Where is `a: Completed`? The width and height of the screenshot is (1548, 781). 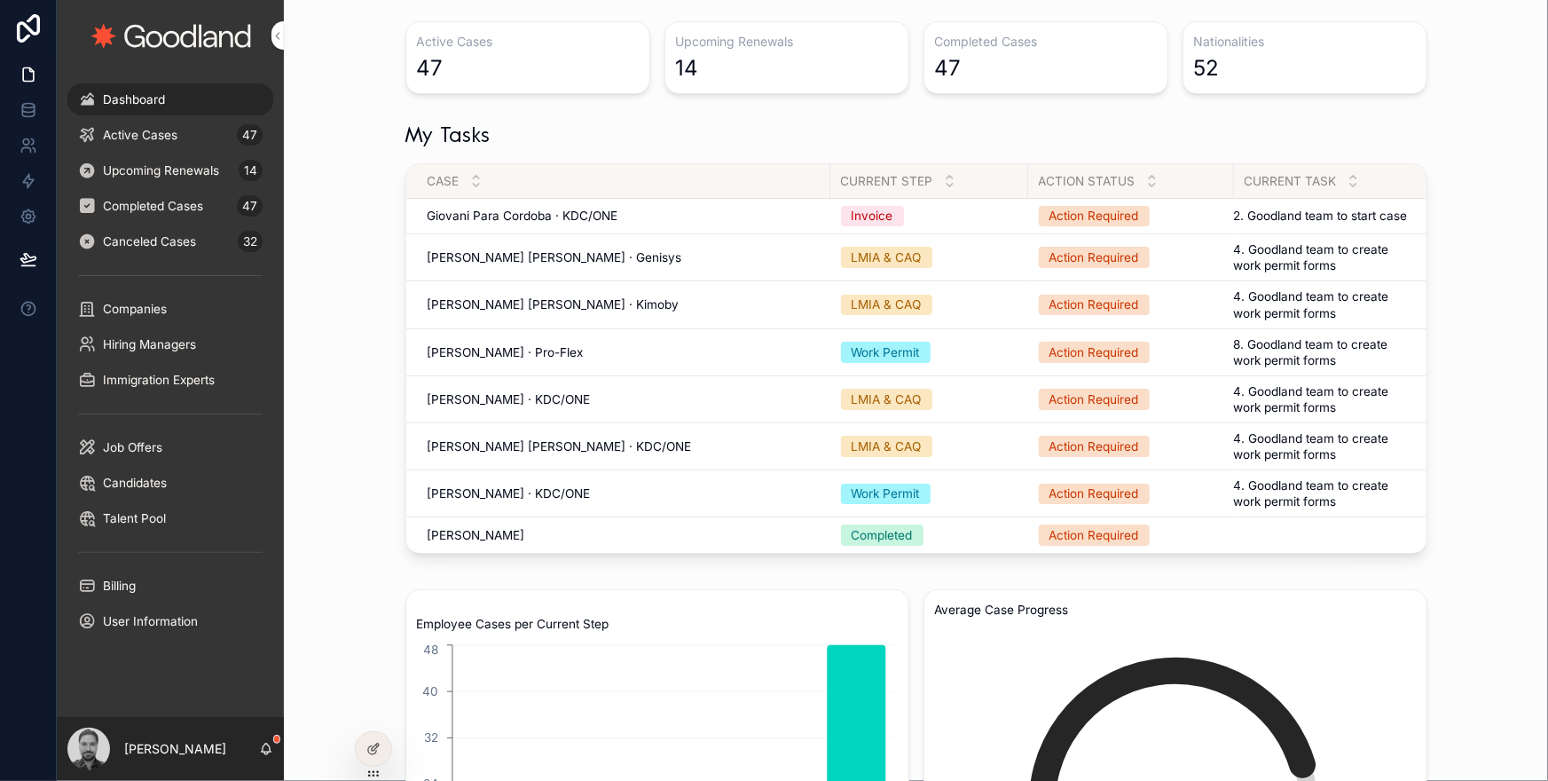
a: Completed is located at coordinates (929, 535).